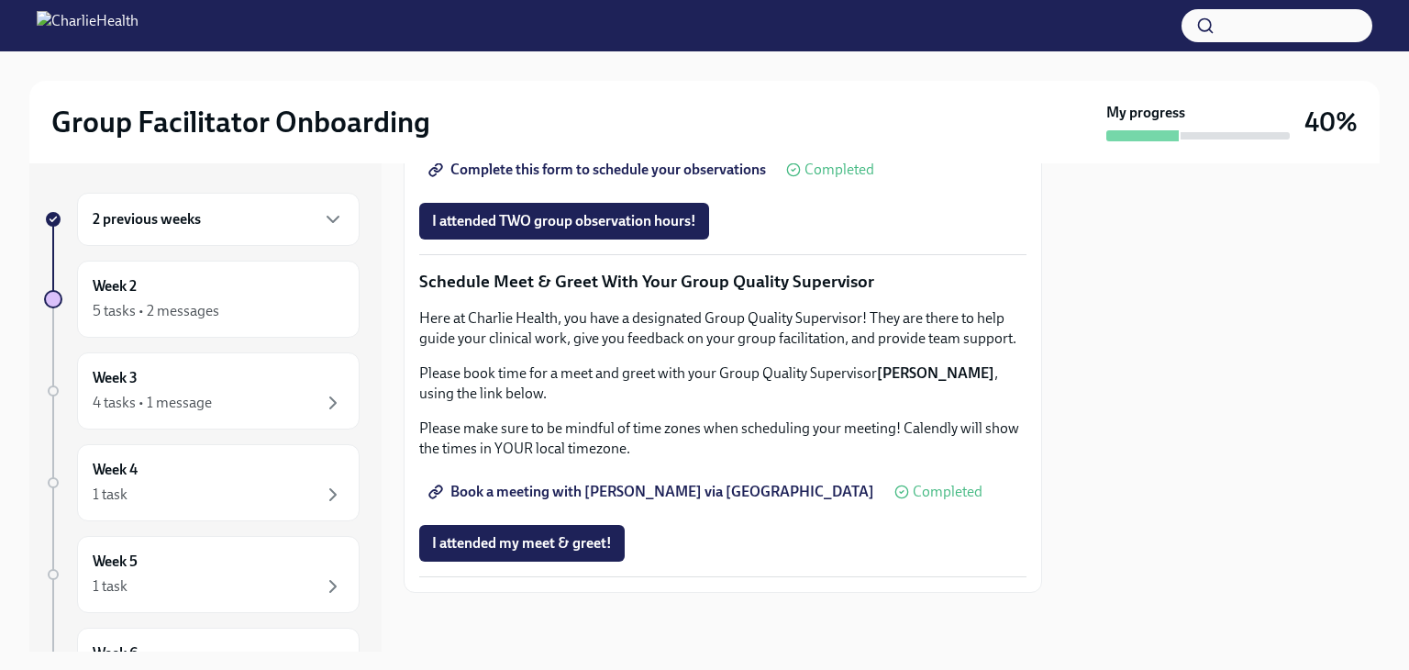 This screenshot has width=1409, height=670. Describe the element at coordinates (723, 282) in the screenshot. I see `p: Schedule Meet & Greet With Your Group Quality Supervisor` at that location.